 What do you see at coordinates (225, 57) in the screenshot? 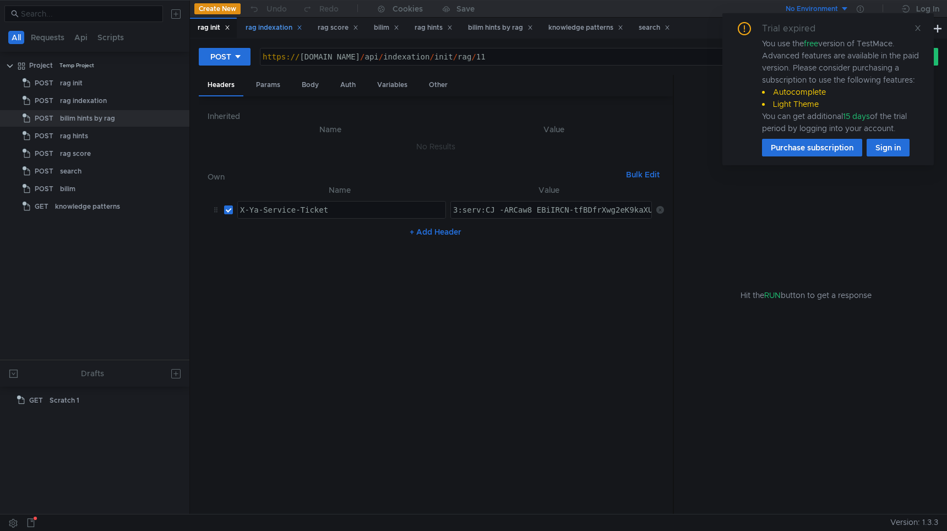
I see `button: POST` at bounding box center [225, 57].